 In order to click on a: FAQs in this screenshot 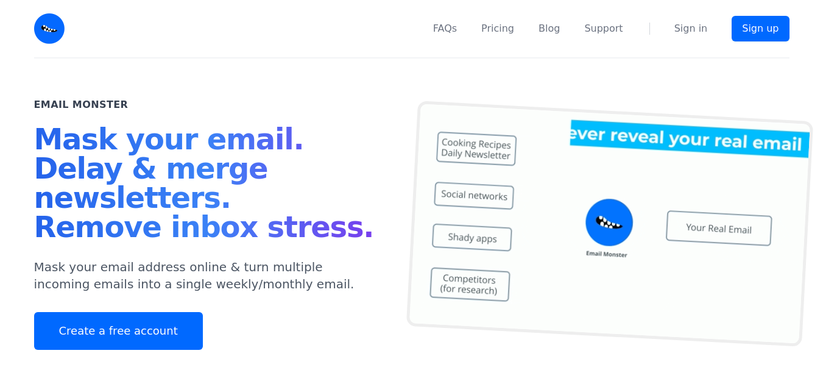, I will do `click(445, 29)`.